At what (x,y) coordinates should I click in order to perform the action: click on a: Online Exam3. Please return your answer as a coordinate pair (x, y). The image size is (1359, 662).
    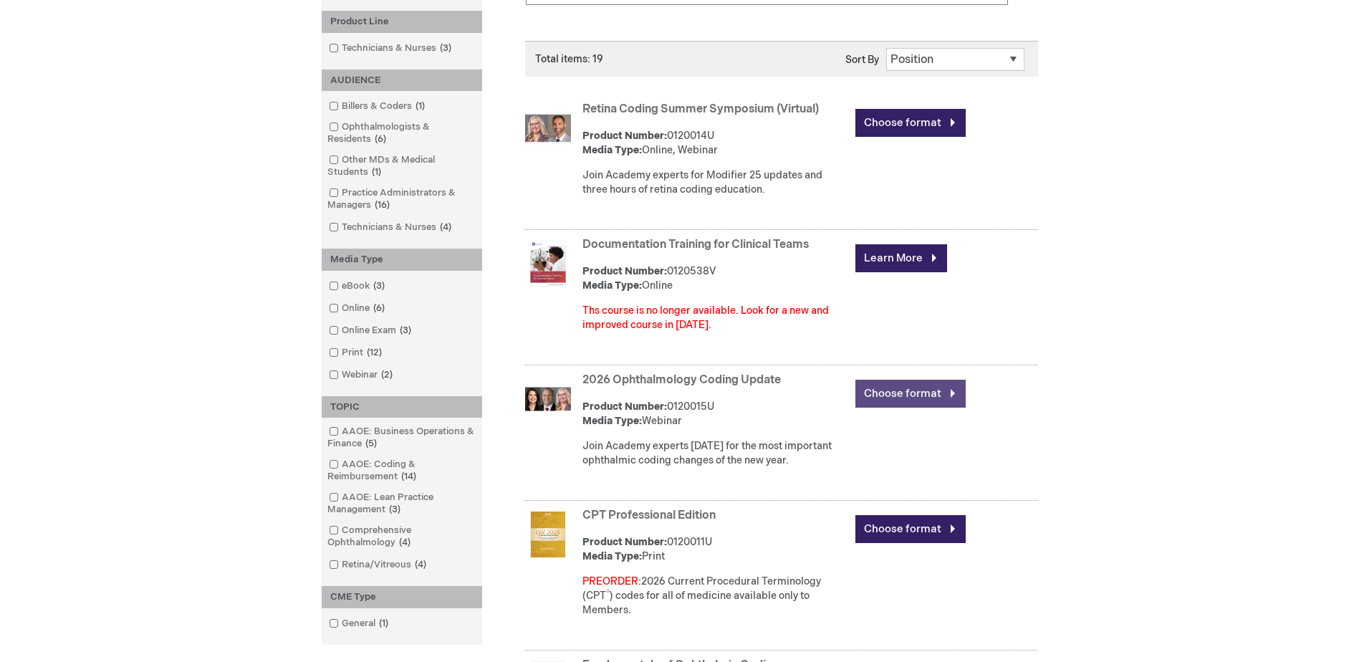
    Looking at the image, I should click on (371, 330).